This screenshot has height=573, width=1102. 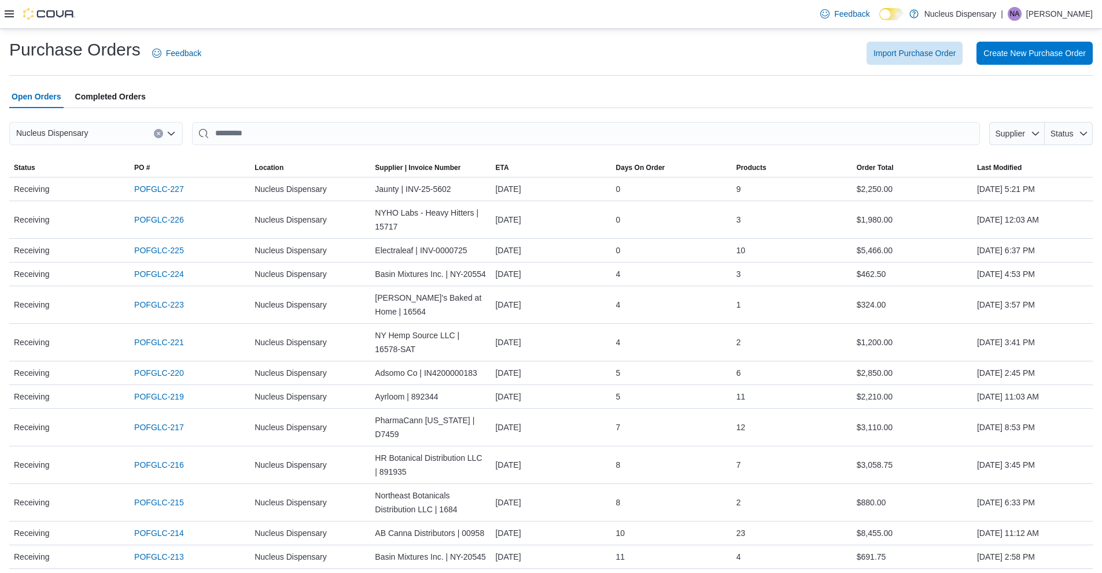 What do you see at coordinates (159, 189) in the screenshot?
I see `a: POFGLC-227` at bounding box center [159, 189].